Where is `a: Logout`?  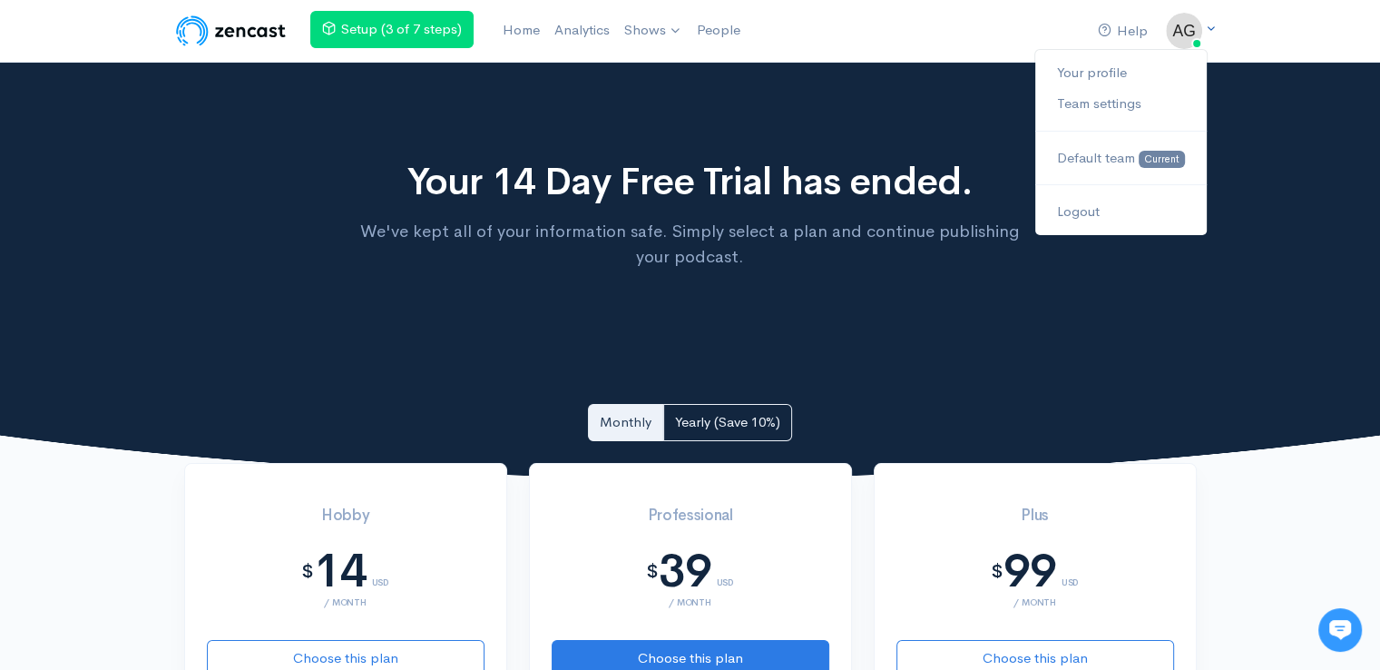 a: Logout is located at coordinates (1120, 211).